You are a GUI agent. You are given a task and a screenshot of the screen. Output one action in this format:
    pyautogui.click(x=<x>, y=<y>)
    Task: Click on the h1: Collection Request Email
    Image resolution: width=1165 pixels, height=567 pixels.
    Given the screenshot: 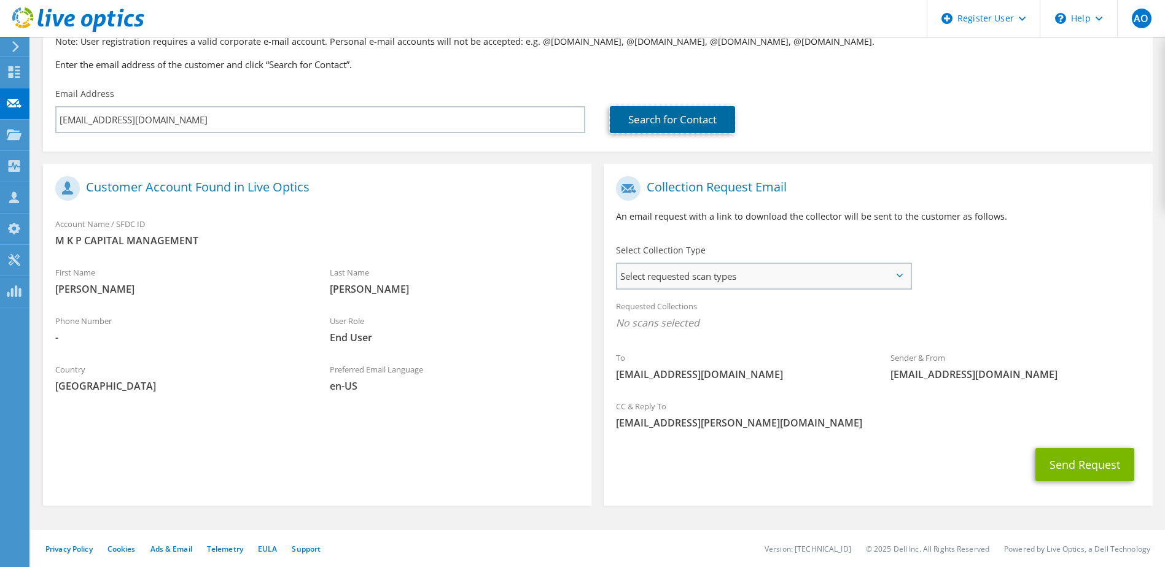 What is the action you would take?
    pyautogui.click(x=874, y=188)
    